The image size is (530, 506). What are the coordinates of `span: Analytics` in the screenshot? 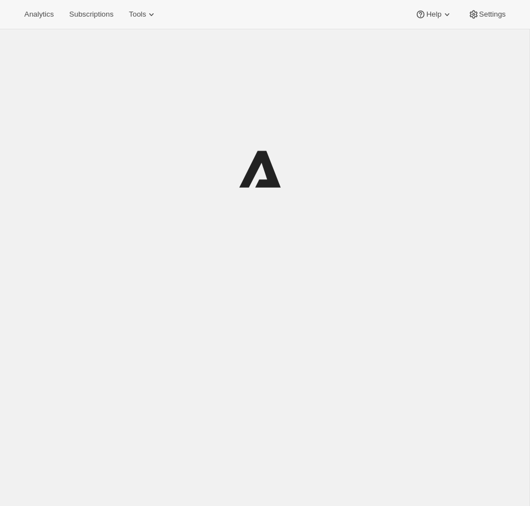 It's located at (39, 14).